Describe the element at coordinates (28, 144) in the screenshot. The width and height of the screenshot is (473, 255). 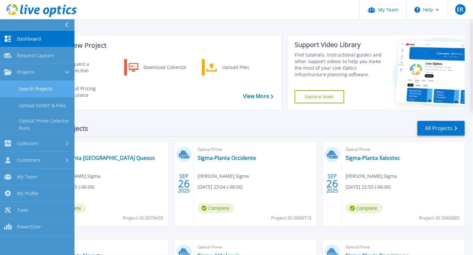
I see `span: Collectors` at that location.